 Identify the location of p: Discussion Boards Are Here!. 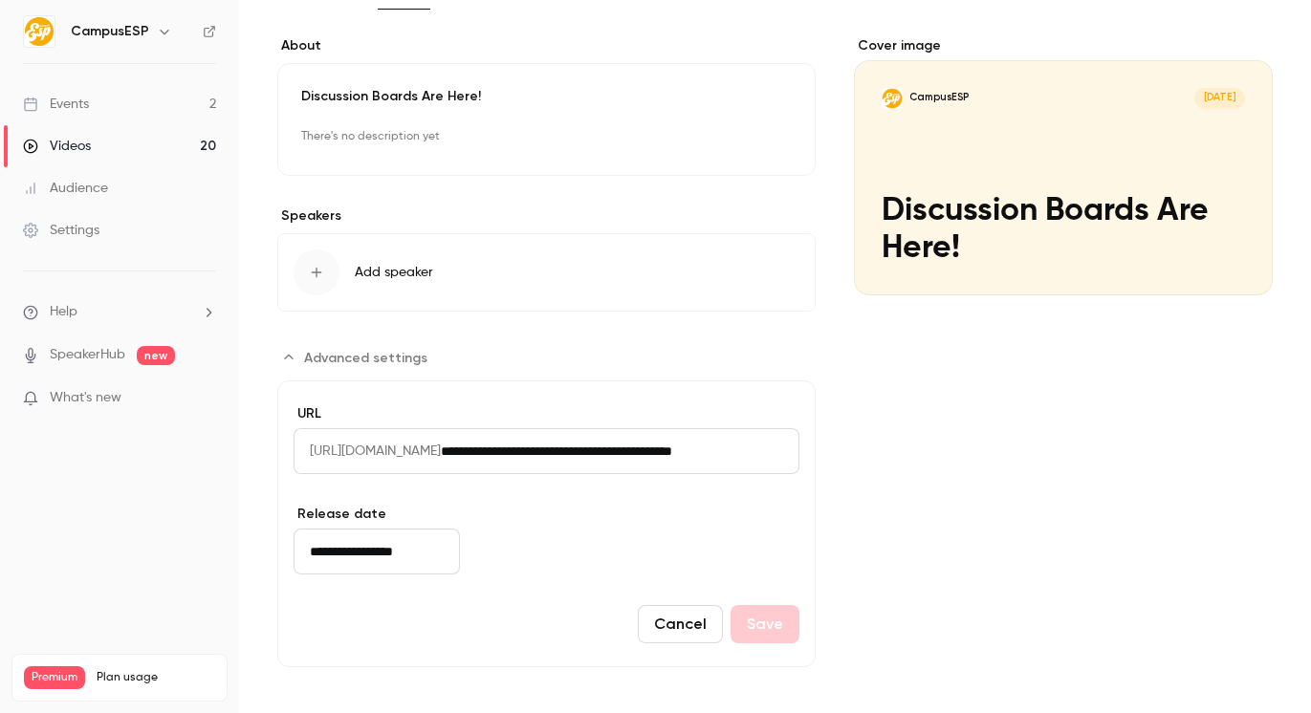
(546, 97).